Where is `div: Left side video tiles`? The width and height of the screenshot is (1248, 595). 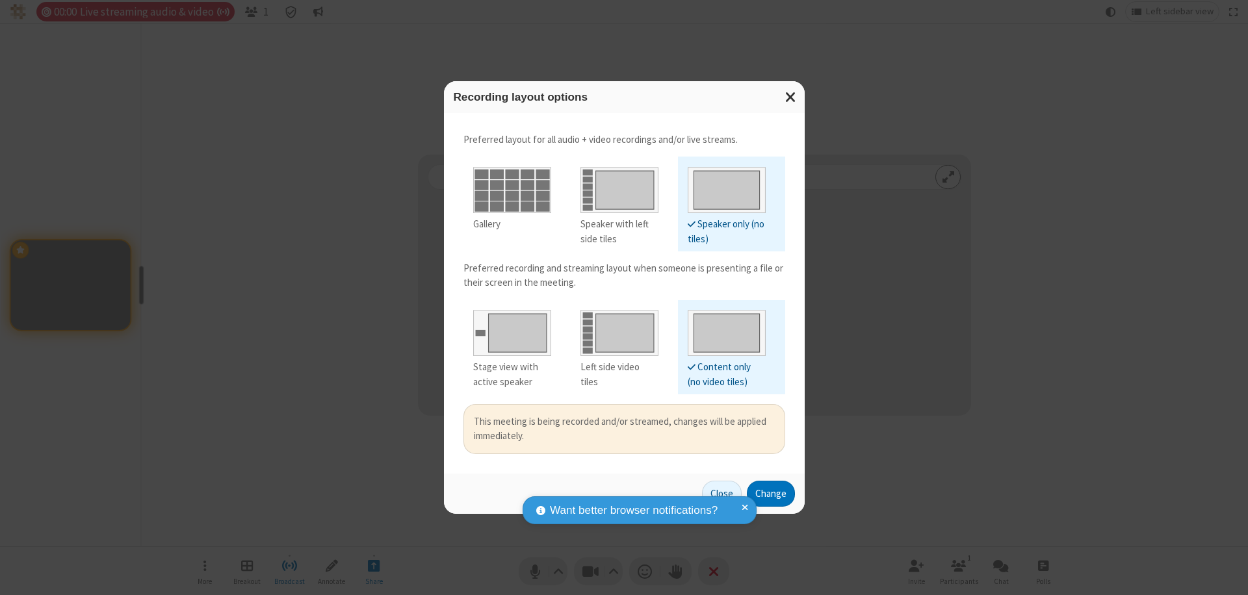
div: Left side video tiles is located at coordinates (620, 374).